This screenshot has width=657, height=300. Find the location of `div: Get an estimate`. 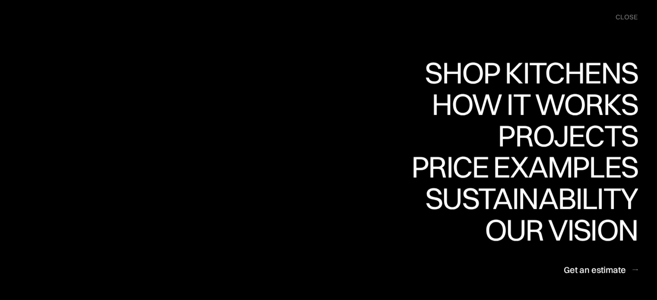

div: Get an estimate is located at coordinates (595, 270).